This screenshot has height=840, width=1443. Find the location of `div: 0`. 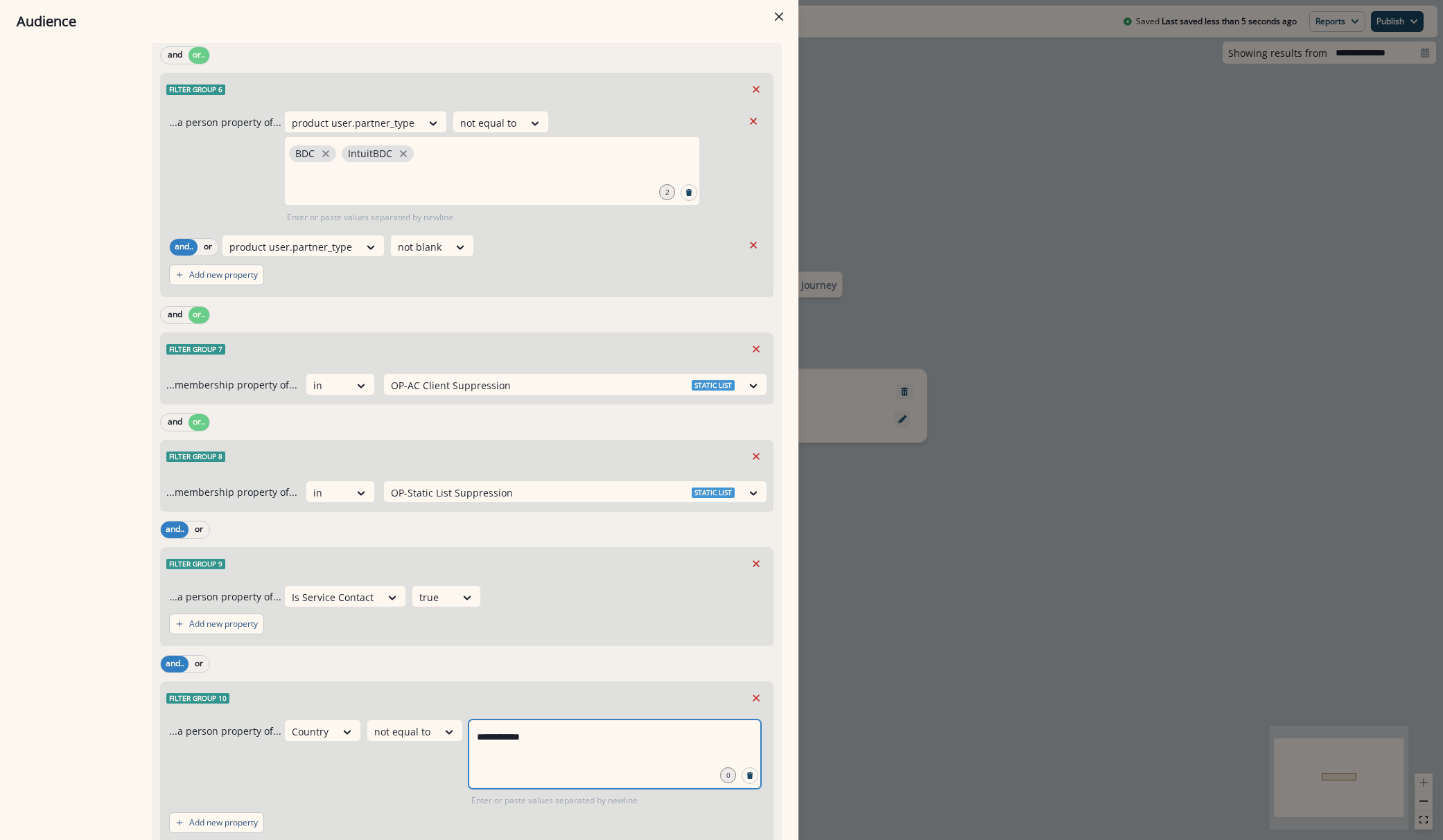

div: 0 is located at coordinates (727, 776).